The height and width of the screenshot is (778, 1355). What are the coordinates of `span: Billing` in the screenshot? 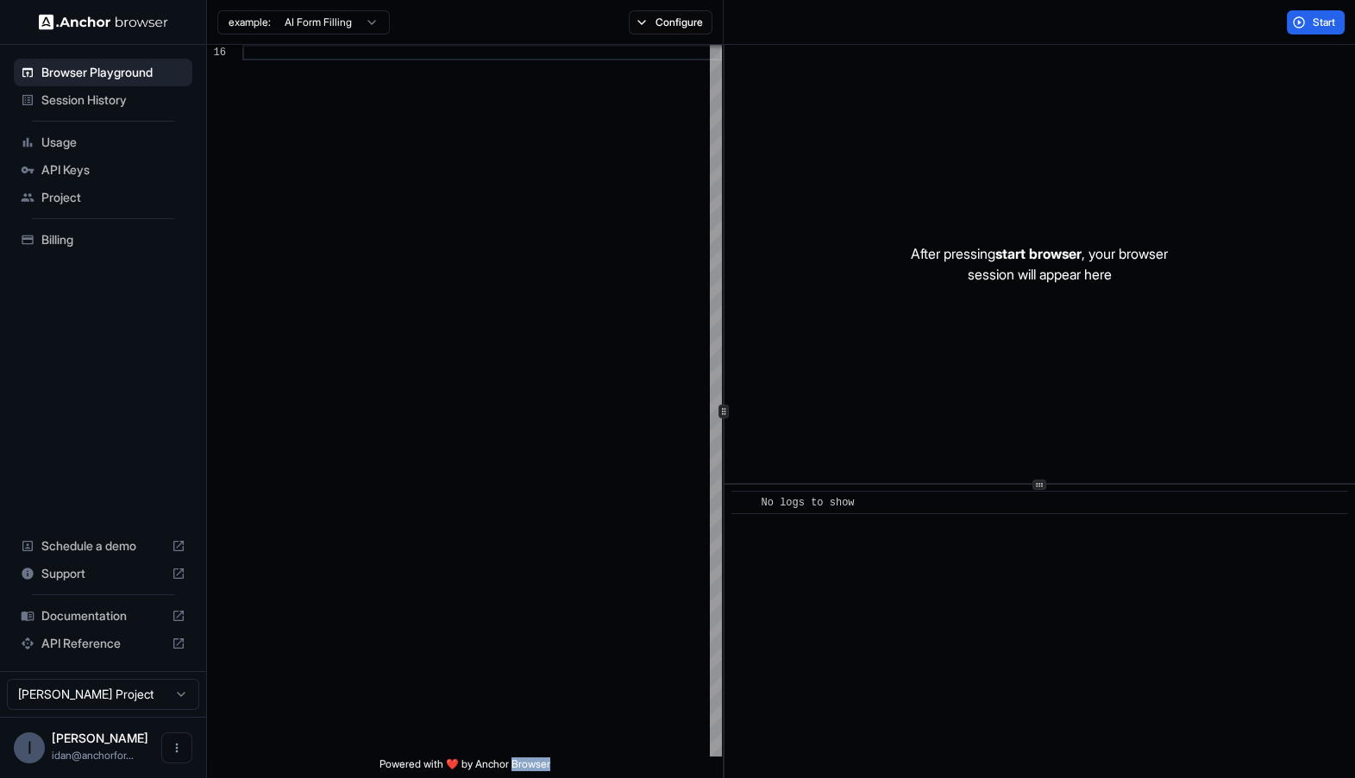 It's located at (113, 240).